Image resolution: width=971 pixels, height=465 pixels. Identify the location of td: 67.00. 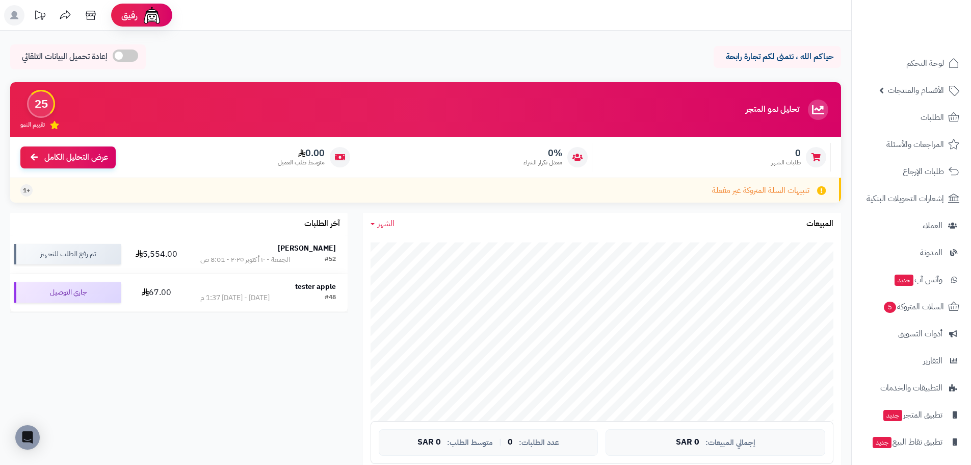
(157, 292).